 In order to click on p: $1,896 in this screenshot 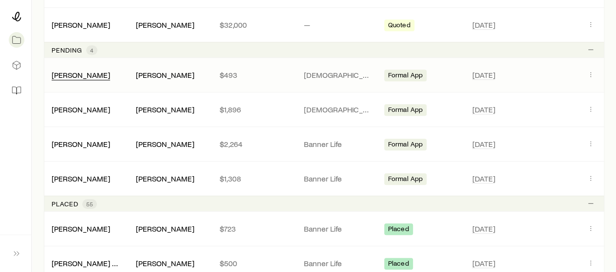, I will do `click(254, 109)`.